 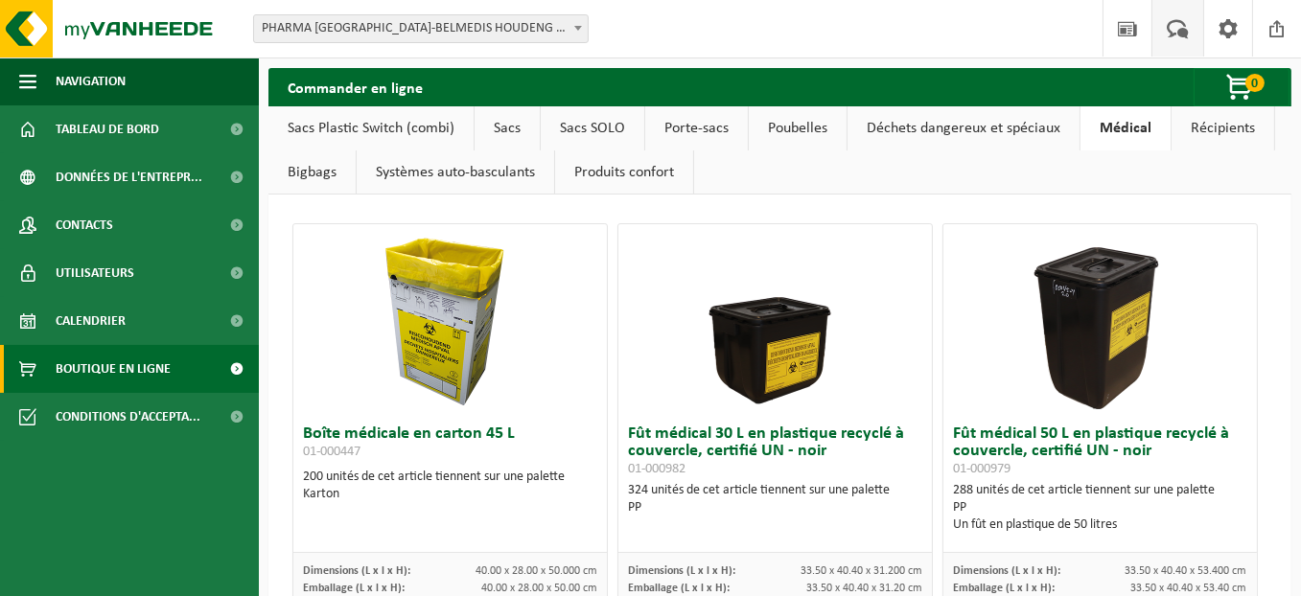 I want to click on a: Systèmes auto-basculants, so click(x=455, y=173).